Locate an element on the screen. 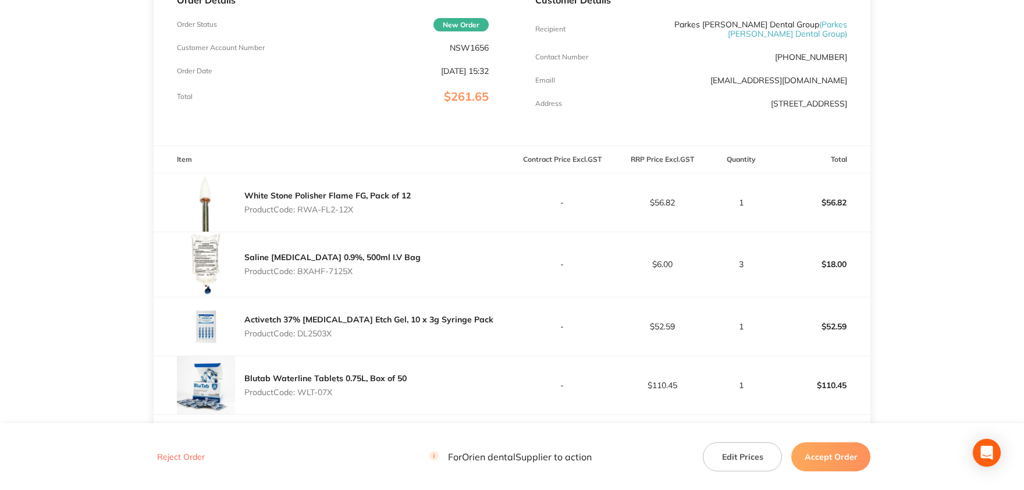 This screenshot has height=490, width=1024. img: OHM4anhhcA is located at coordinates (206, 264).